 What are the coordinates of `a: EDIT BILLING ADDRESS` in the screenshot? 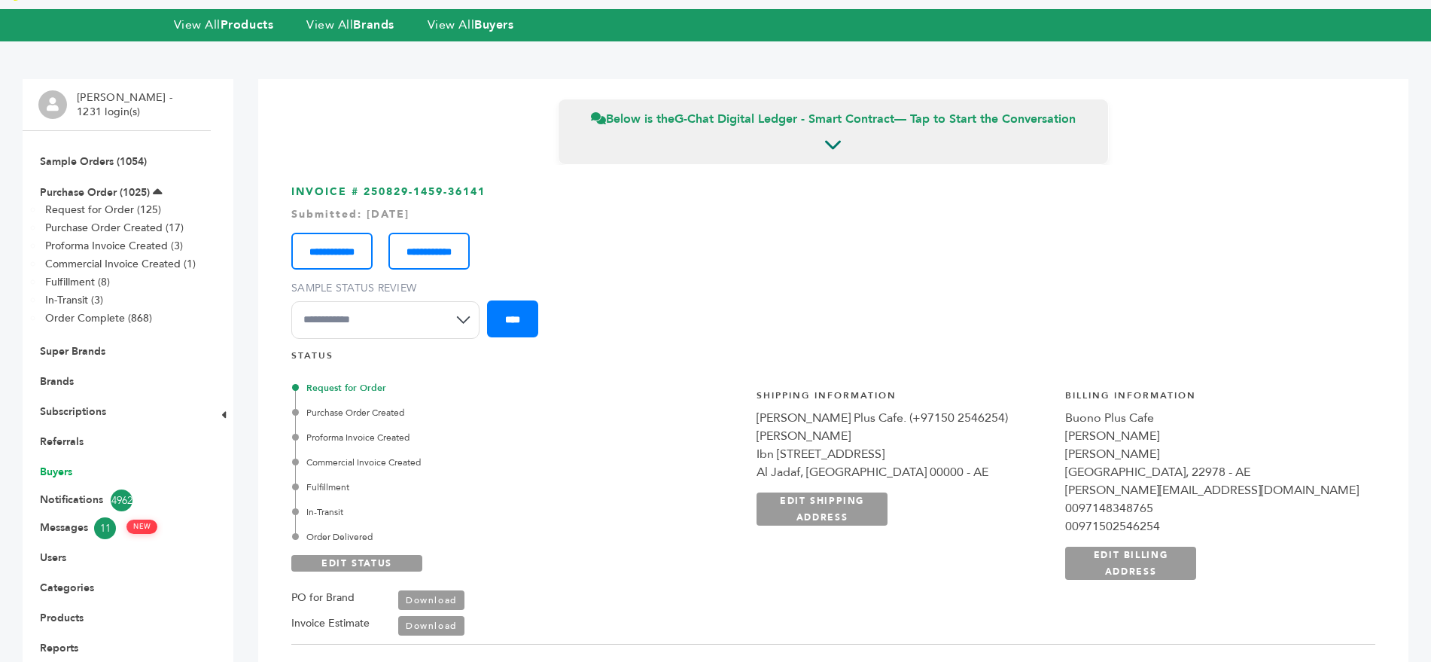 It's located at (1131, 563).